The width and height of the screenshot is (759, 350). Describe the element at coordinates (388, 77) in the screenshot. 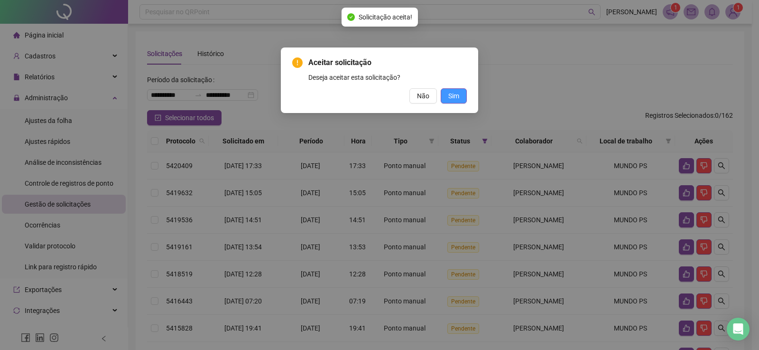

I see `div: Deseja aceitar esta solicitação?` at that location.